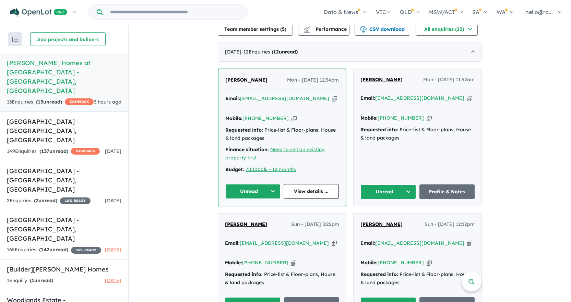  What do you see at coordinates (447, 29) in the screenshot?
I see `button: All enquiries (13)` at bounding box center [447, 29].